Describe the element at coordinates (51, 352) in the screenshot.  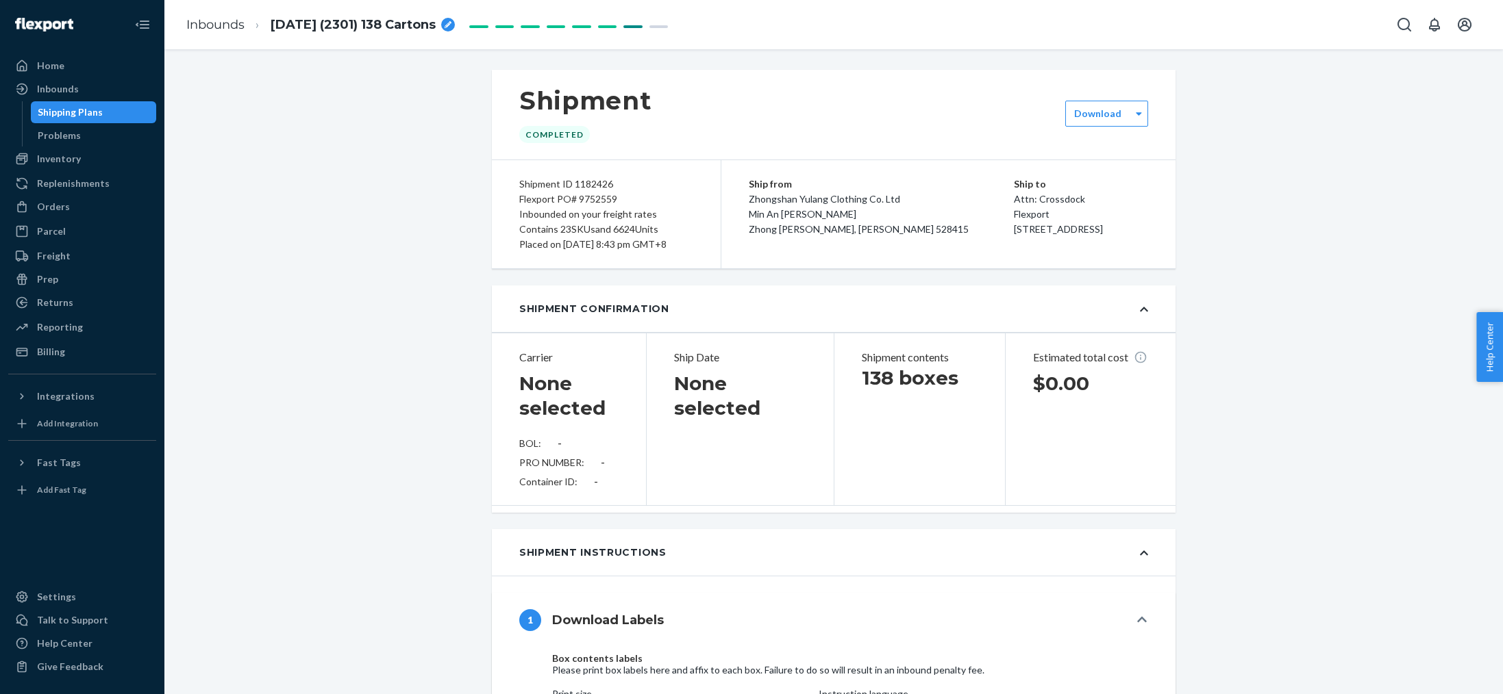
I see `div: Billing` at that location.